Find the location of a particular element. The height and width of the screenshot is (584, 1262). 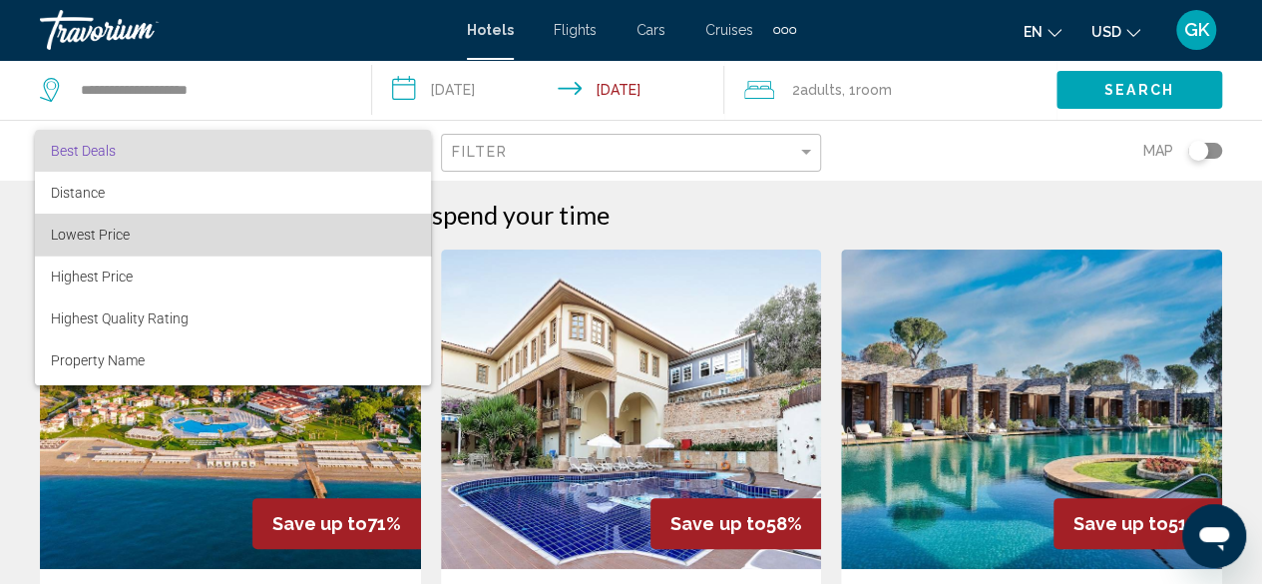

div: Sort by is located at coordinates (232, 257).